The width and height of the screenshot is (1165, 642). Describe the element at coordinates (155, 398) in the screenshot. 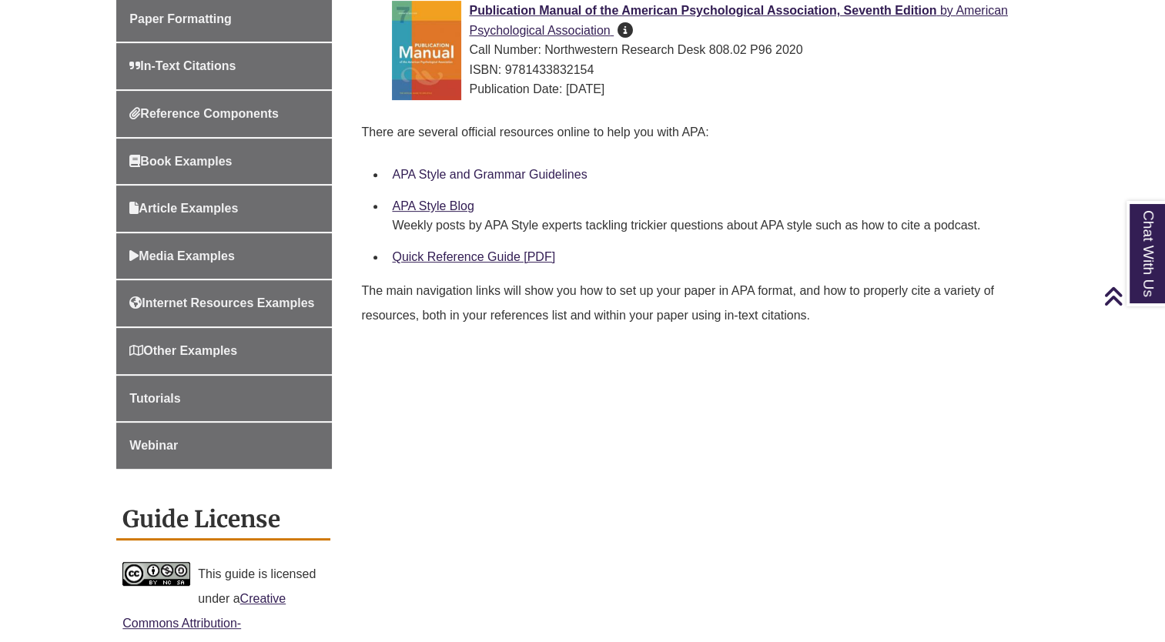

I see `span: Tutorials` at that location.